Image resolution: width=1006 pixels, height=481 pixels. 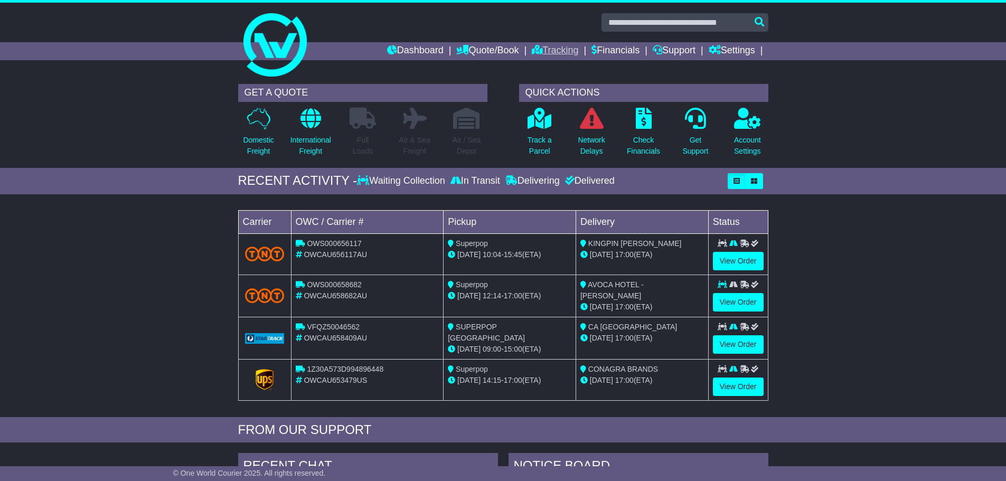 I want to click on div: RECENT ACTIVITY -, so click(x=298, y=181).